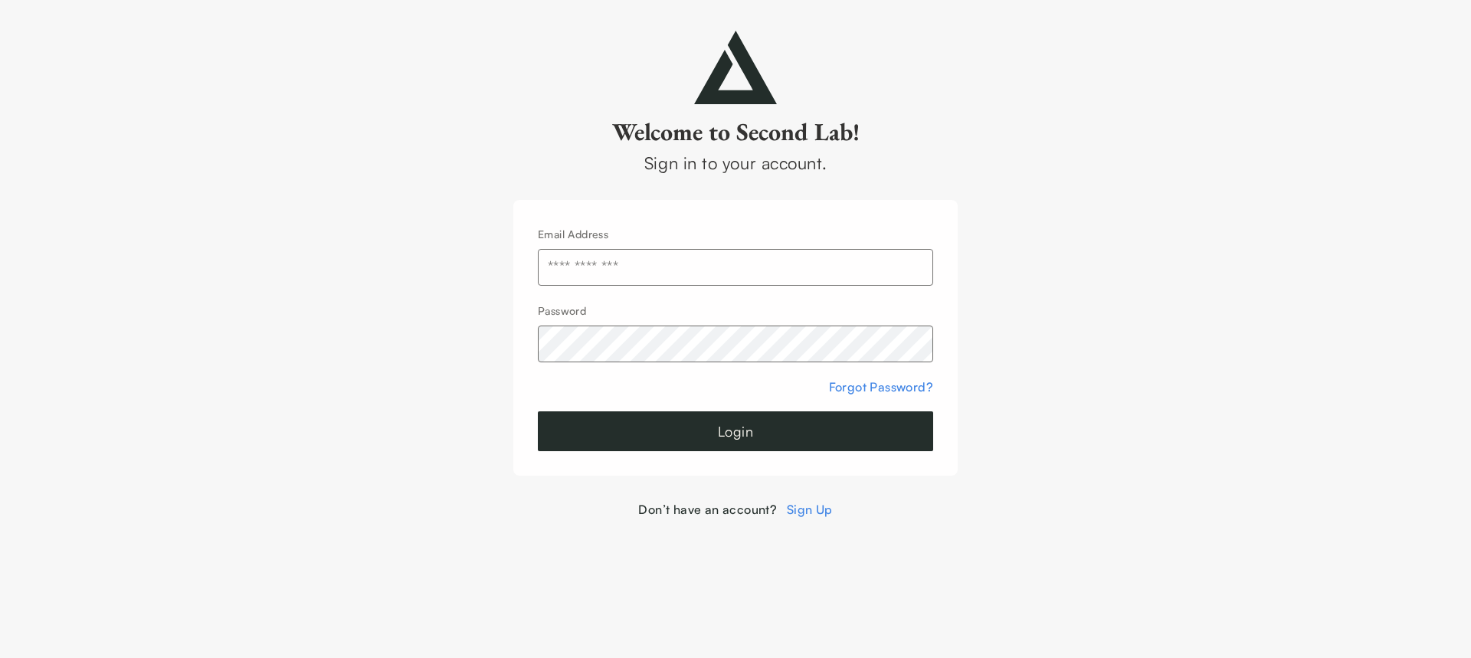 The width and height of the screenshot is (1471, 658). What do you see at coordinates (881, 387) in the screenshot?
I see `a: Forgot Password?` at bounding box center [881, 387].